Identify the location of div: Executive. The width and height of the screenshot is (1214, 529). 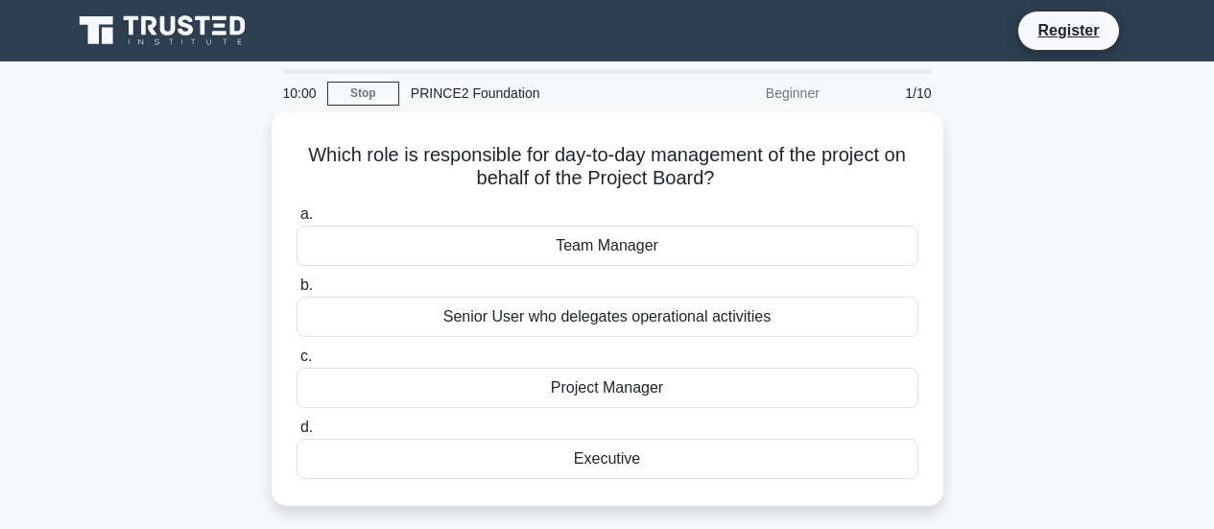
(608, 459).